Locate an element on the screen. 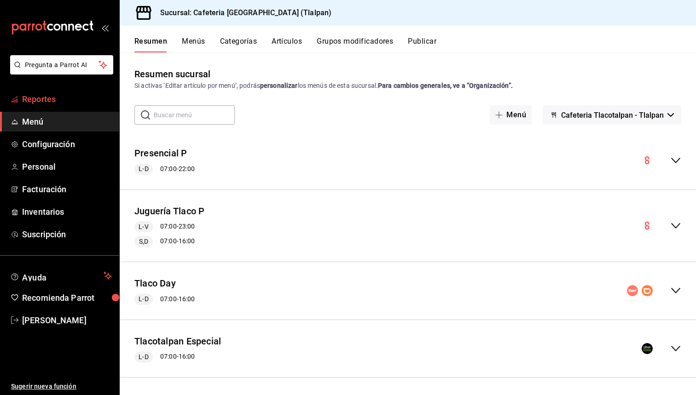 Image resolution: width=696 pixels, height=395 pixels. a: Pregunta a Parrot AI is located at coordinates (60, 71).